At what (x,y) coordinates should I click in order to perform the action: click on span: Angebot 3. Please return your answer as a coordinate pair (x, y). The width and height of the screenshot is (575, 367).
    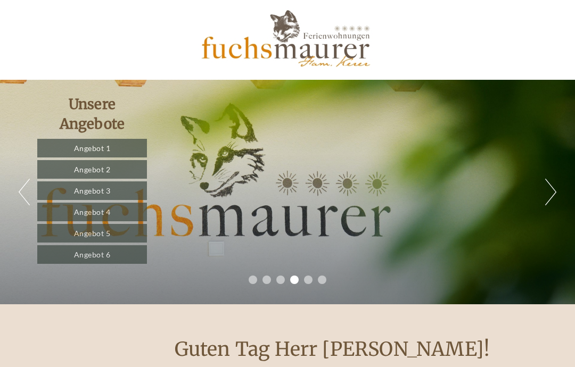
    Looking at the image, I should click on (92, 191).